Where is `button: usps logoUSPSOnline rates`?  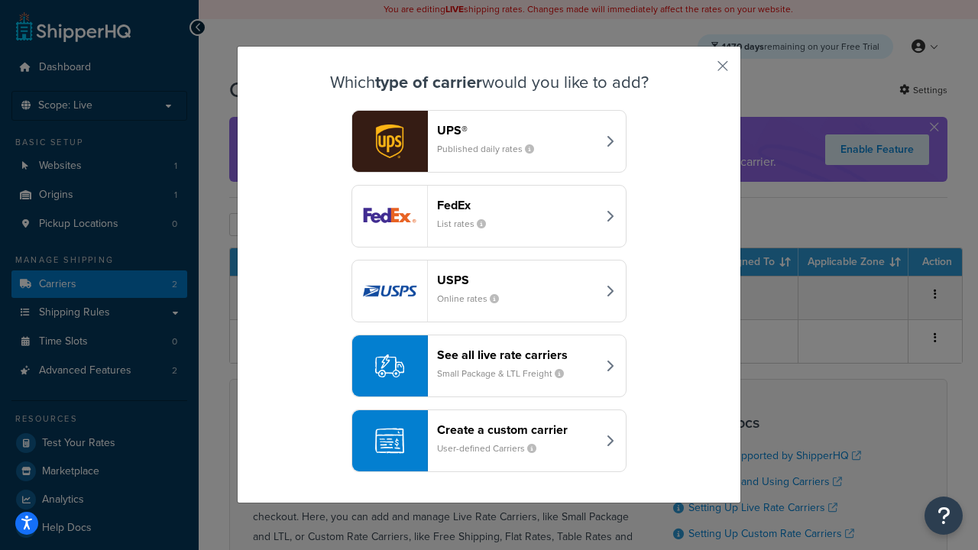 button: usps logoUSPSOnline rates is located at coordinates (489, 291).